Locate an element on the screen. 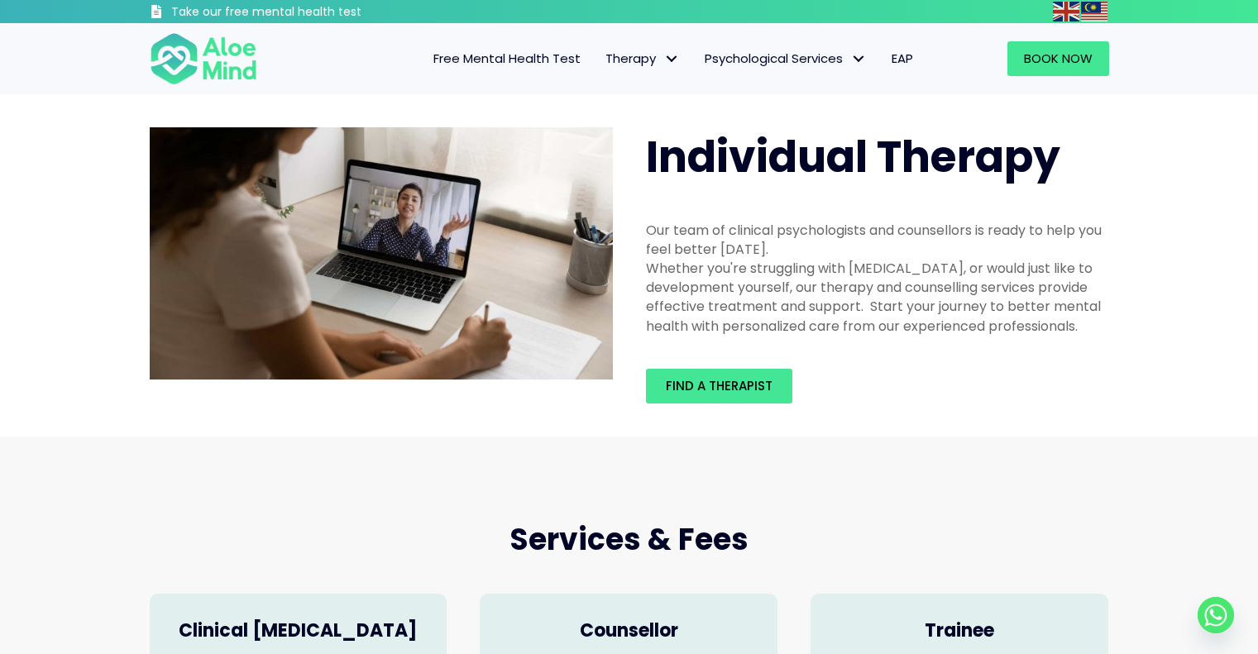 The image size is (1258, 654). img: Aloe mind Logo is located at coordinates (203, 59).